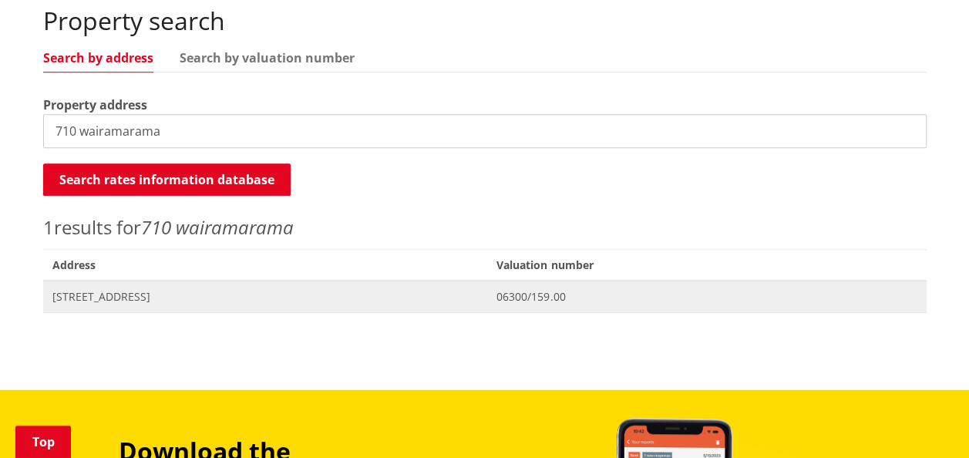 The image size is (969, 458). I want to click on h2: Property search, so click(485, 21).